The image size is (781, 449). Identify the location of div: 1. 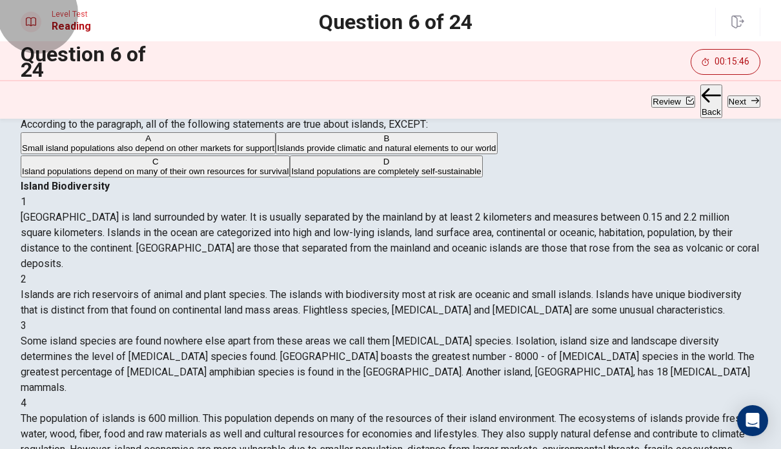
(391, 202).